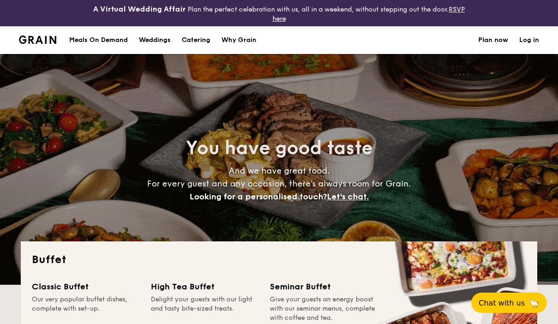  What do you see at coordinates (239, 40) in the screenshot?
I see `a: Why Grain` at bounding box center [239, 40].